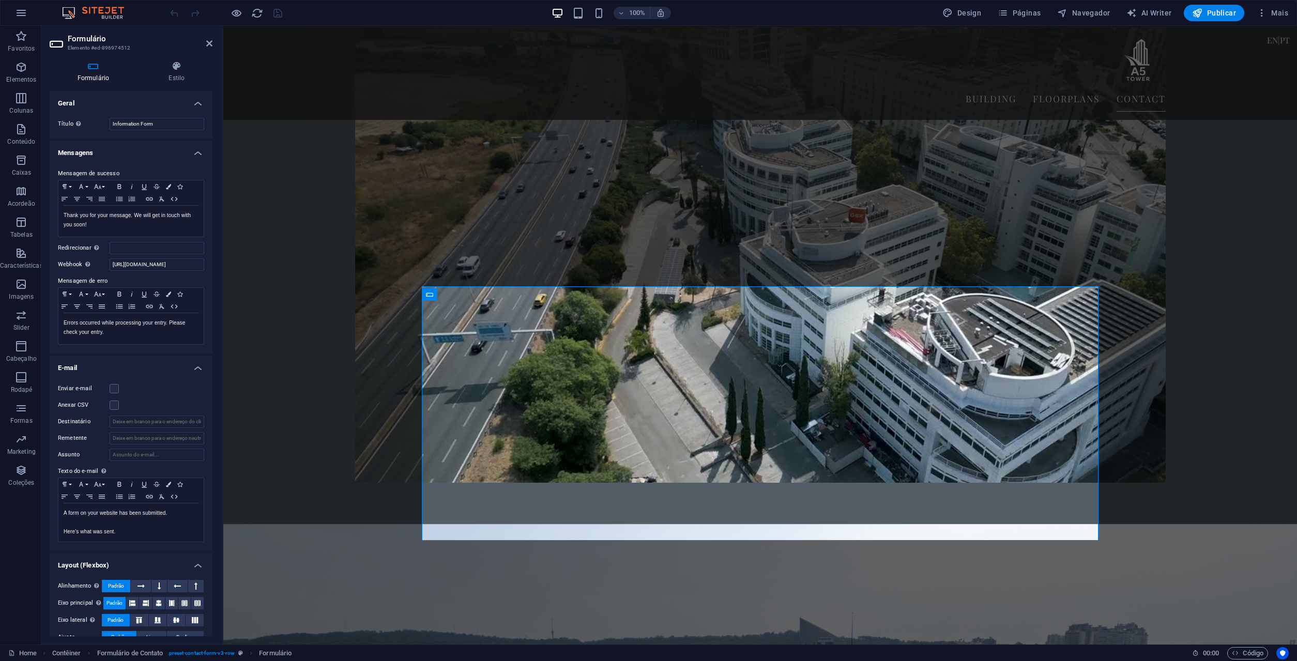 The image size is (1297, 661). What do you see at coordinates (185, 637) in the screenshot?
I see `span: Desligar` at bounding box center [185, 637].